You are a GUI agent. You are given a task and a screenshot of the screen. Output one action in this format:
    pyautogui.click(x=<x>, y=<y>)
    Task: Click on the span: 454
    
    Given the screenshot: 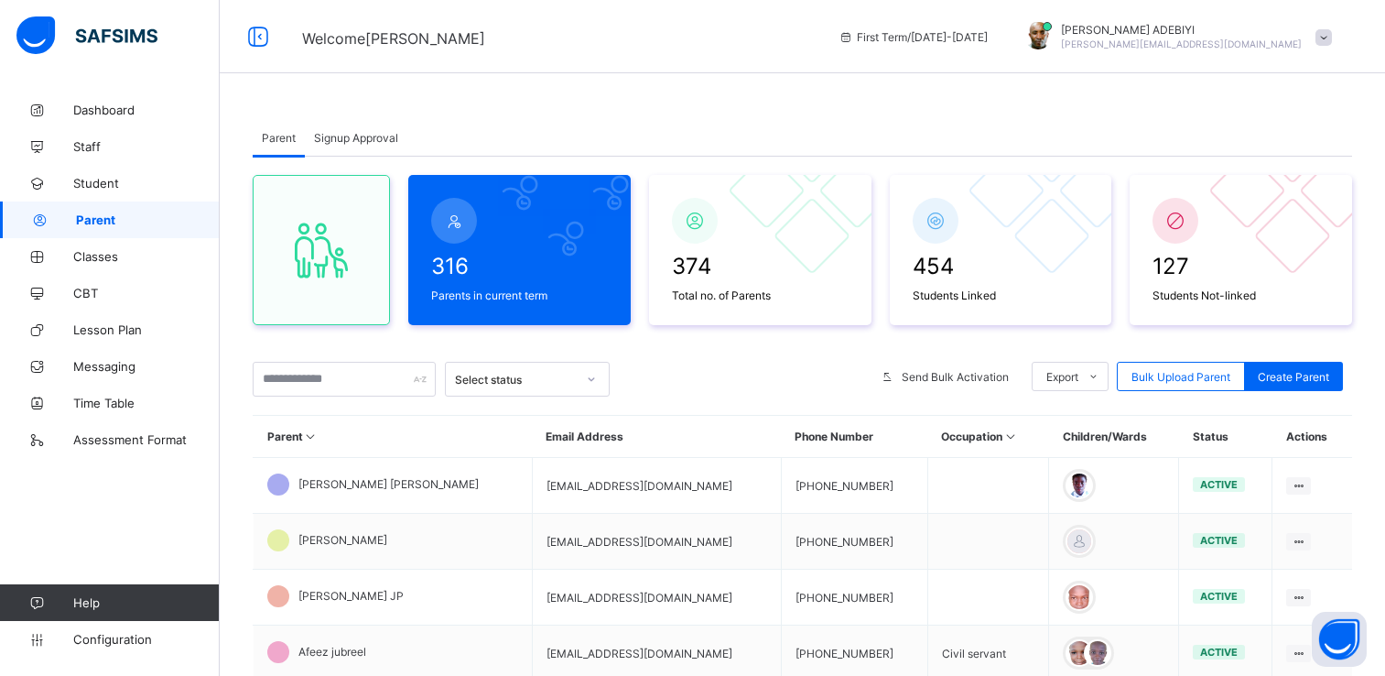 What is the action you would take?
    pyautogui.click(x=1001, y=266)
    